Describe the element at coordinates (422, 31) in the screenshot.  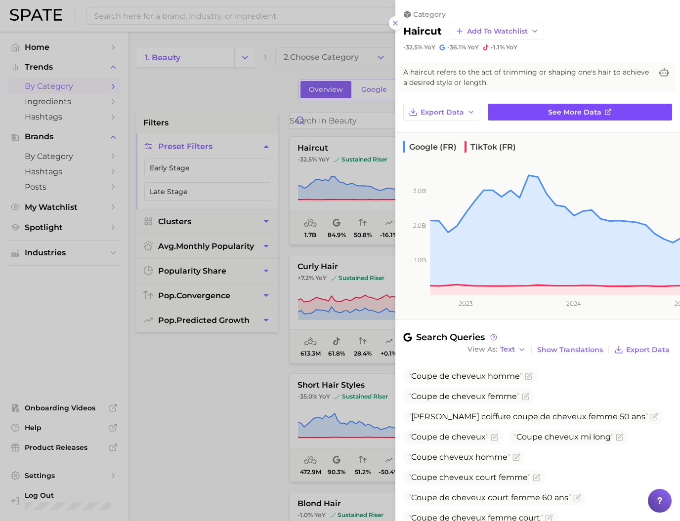
I see `h2: haircut` at that location.